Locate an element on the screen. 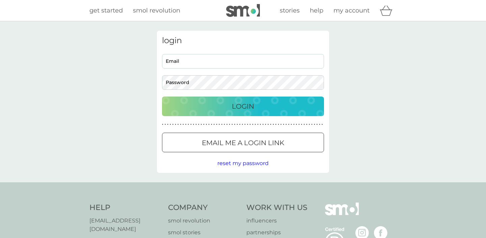  a: help is located at coordinates (317, 10).